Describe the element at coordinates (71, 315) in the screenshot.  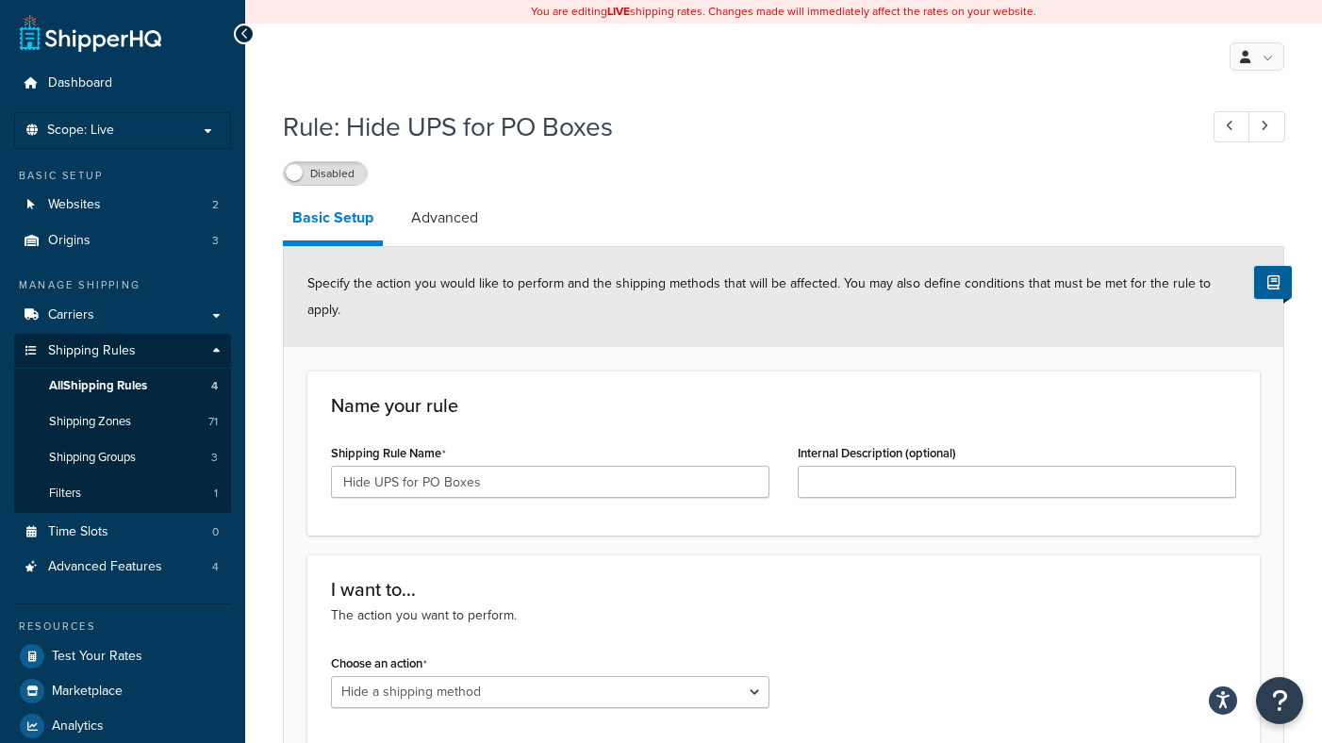
I see `span: Carriers` at that location.